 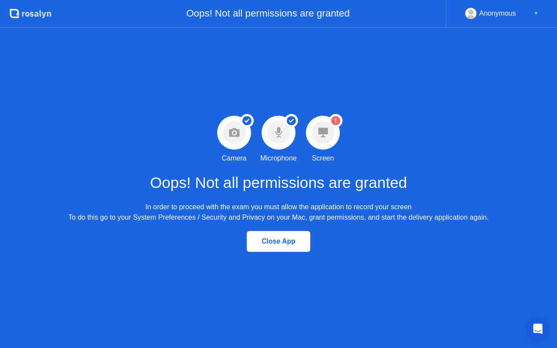 What do you see at coordinates (497, 13) in the screenshot?
I see `div: Anonymous` at bounding box center [497, 13].